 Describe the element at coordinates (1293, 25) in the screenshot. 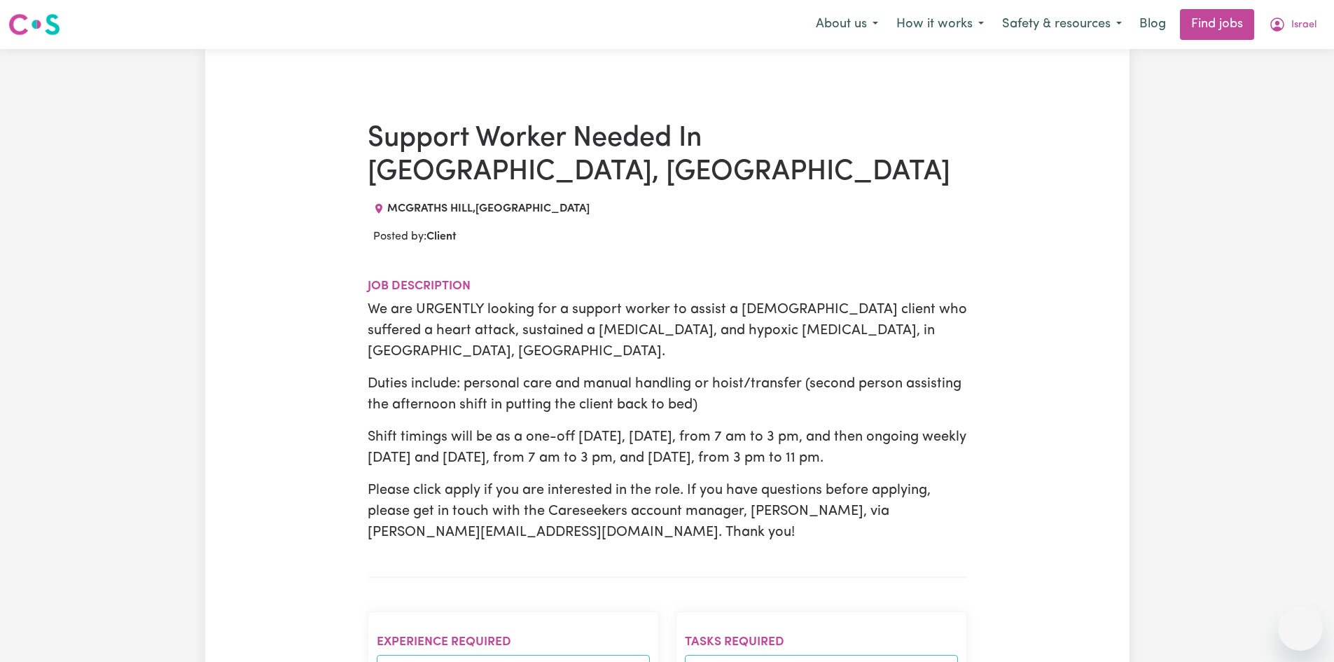

I see `button: My Account` at that location.